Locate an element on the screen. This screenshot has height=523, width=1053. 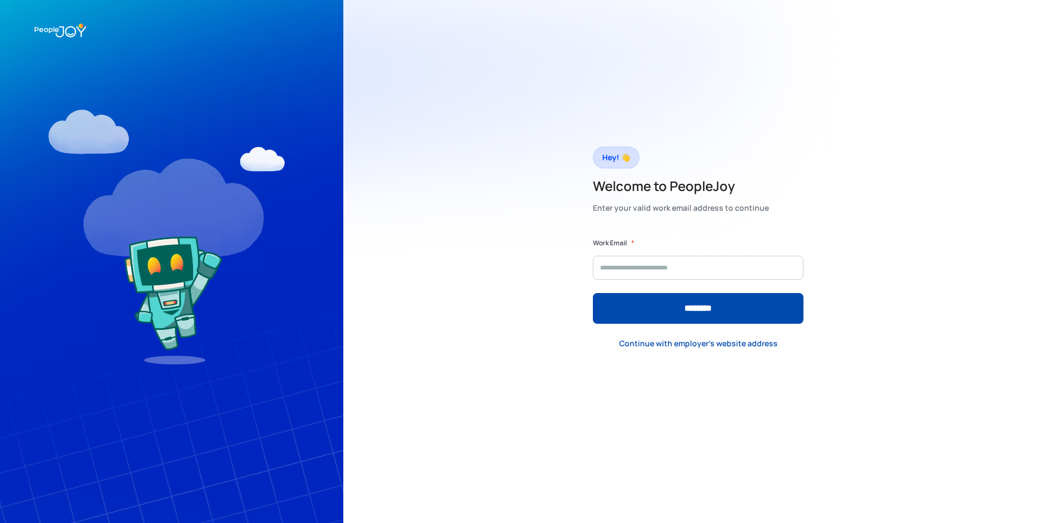
div: Continue with employer's website address is located at coordinates (698, 343).